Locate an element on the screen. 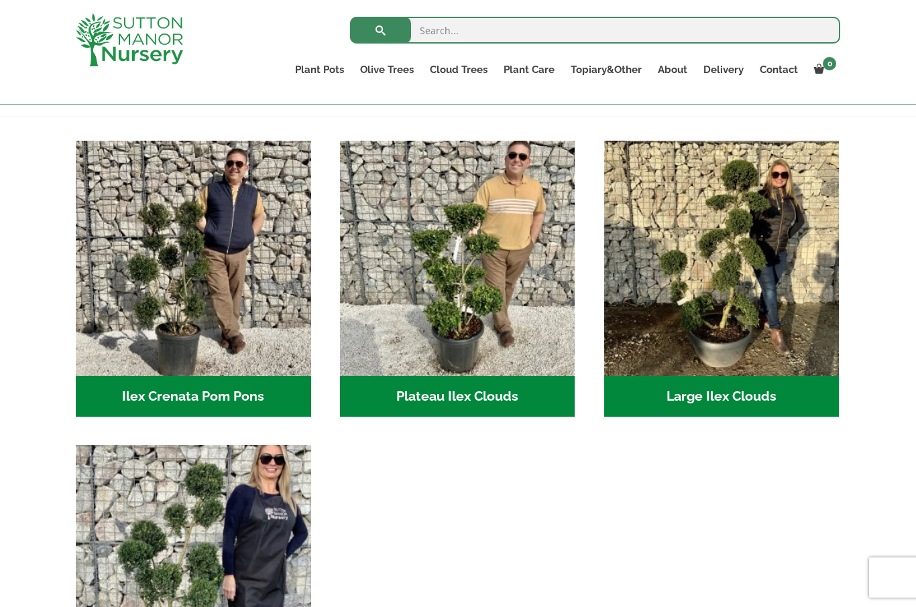 The width and height of the screenshot is (916, 607). h2: Ilex Crenata Pom Pons is located at coordinates (193, 397).